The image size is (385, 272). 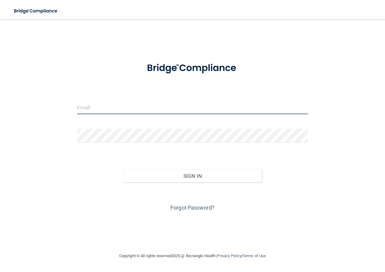 I want to click on a: Forgot Password?, so click(x=192, y=207).